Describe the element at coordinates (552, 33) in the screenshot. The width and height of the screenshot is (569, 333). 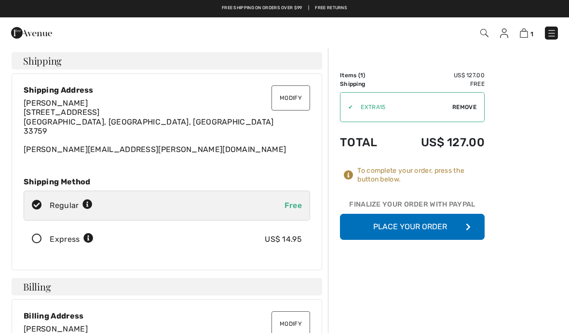
I see `img: Menu` at that location.